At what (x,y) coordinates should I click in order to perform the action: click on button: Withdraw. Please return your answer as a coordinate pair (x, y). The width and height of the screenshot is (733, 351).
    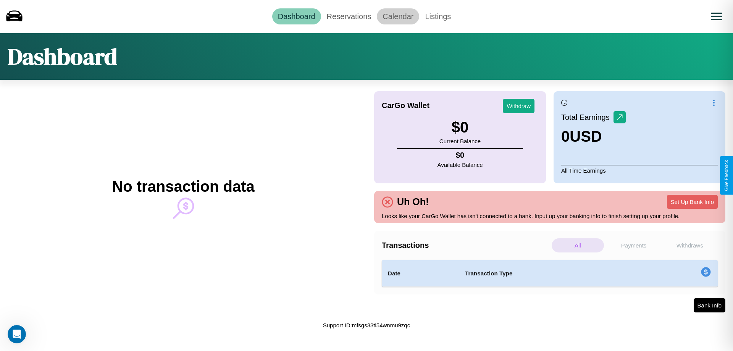
    Looking at the image, I should click on (519, 106).